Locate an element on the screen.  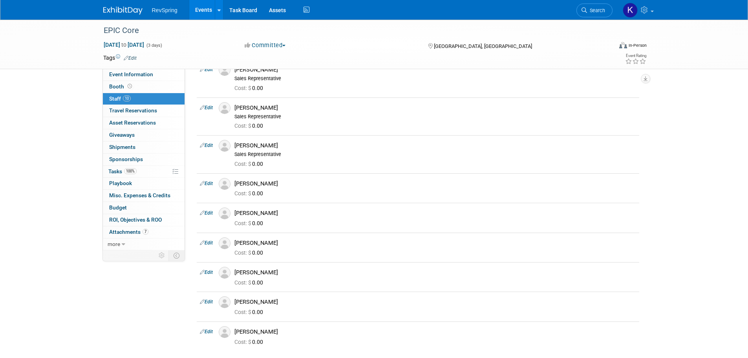
a: Travel Reservations is located at coordinates (144, 111).